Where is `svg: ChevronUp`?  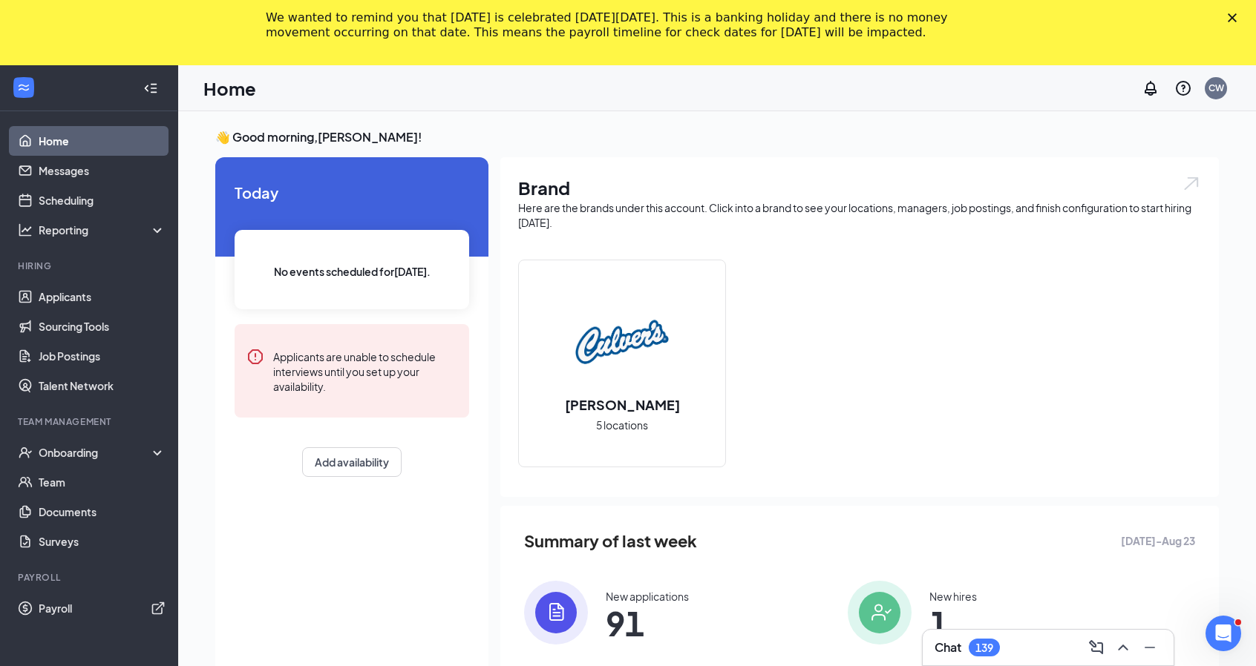
svg: ChevronUp is located at coordinates (1123, 648).